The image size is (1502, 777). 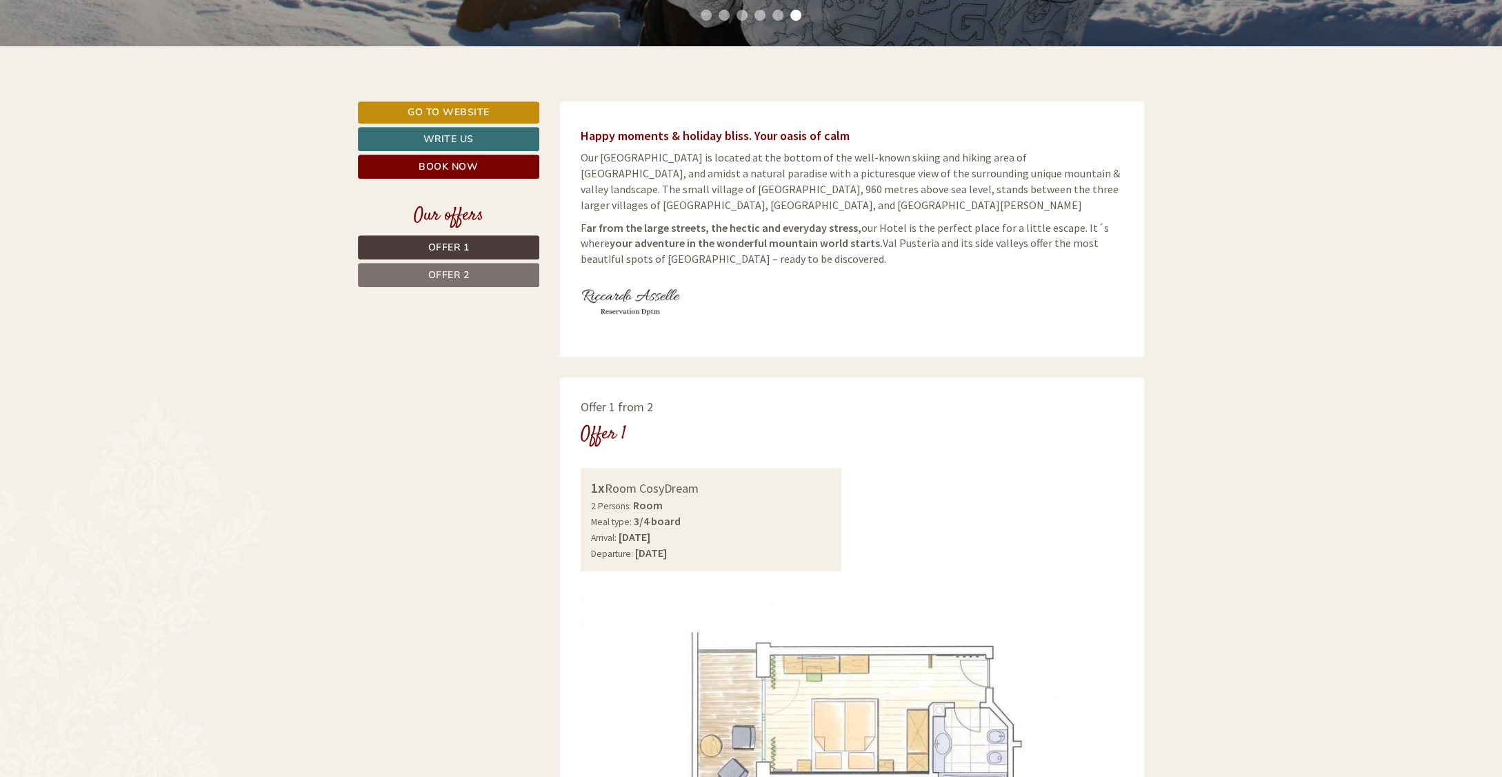 What do you see at coordinates (746, 243) in the screenshot?
I see `strong: your adventure in the wonderful mountain world starts.` at bounding box center [746, 243].